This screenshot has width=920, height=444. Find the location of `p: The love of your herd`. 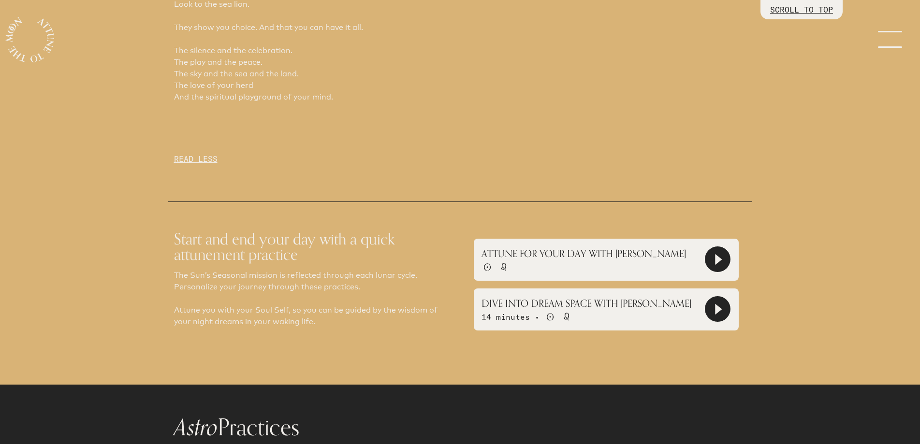

p: The love of your herd is located at coordinates (314, 86).